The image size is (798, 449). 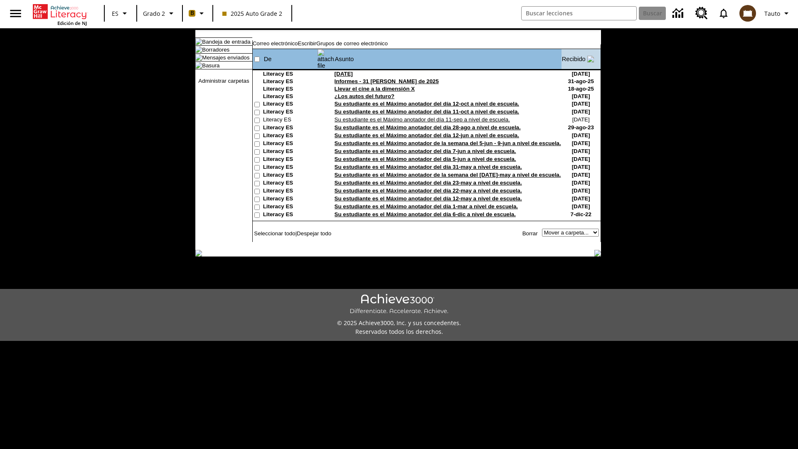 What do you see at coordinates (428, 167) in the screenshot?
I see `a: Su estudiante es el Máximo anotador del día 31-may a nivel de escuela.` at bounding box center [428, 167].